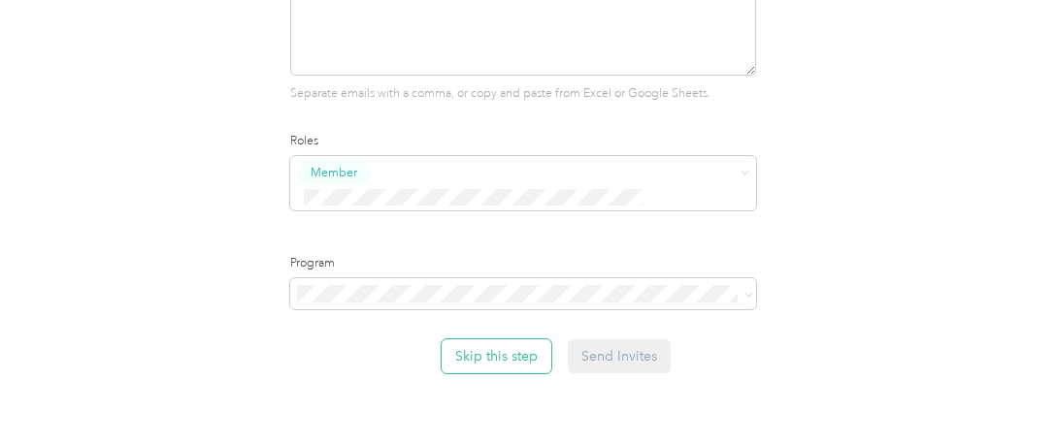 This screenshot has height=443, width=1056. Describe the element at coordinates (522, 94) in the screenshot. I see `p: Separate emails with a comma, or copy and paste from Excel or Google Sheets.` at that location.